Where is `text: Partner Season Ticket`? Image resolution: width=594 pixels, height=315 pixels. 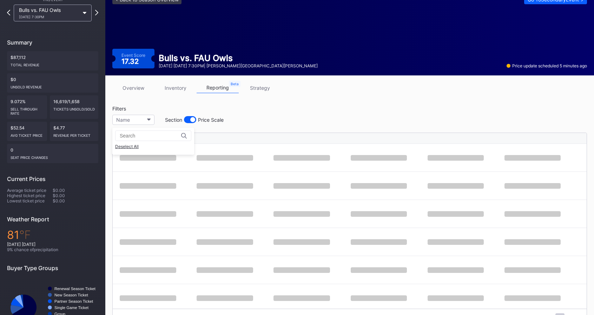
text: Partner Season Ticket is located at coordinates (74, 302).